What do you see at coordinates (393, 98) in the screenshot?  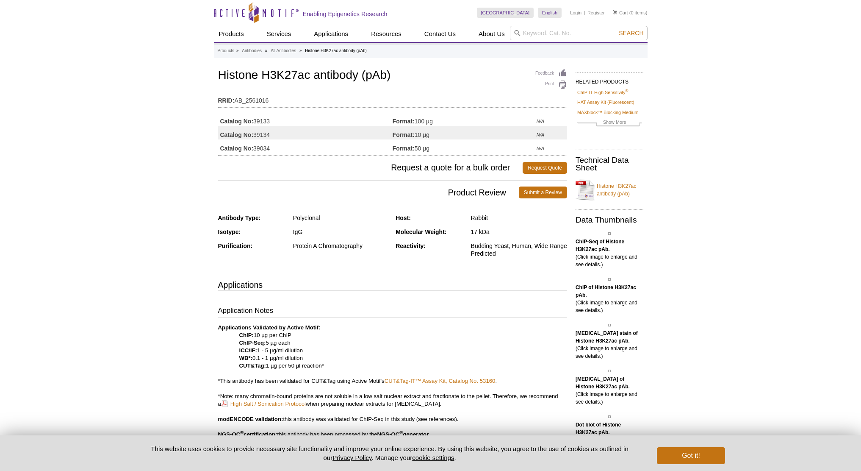 I see `td: AB_2561016` at bounding box center [393, 98].